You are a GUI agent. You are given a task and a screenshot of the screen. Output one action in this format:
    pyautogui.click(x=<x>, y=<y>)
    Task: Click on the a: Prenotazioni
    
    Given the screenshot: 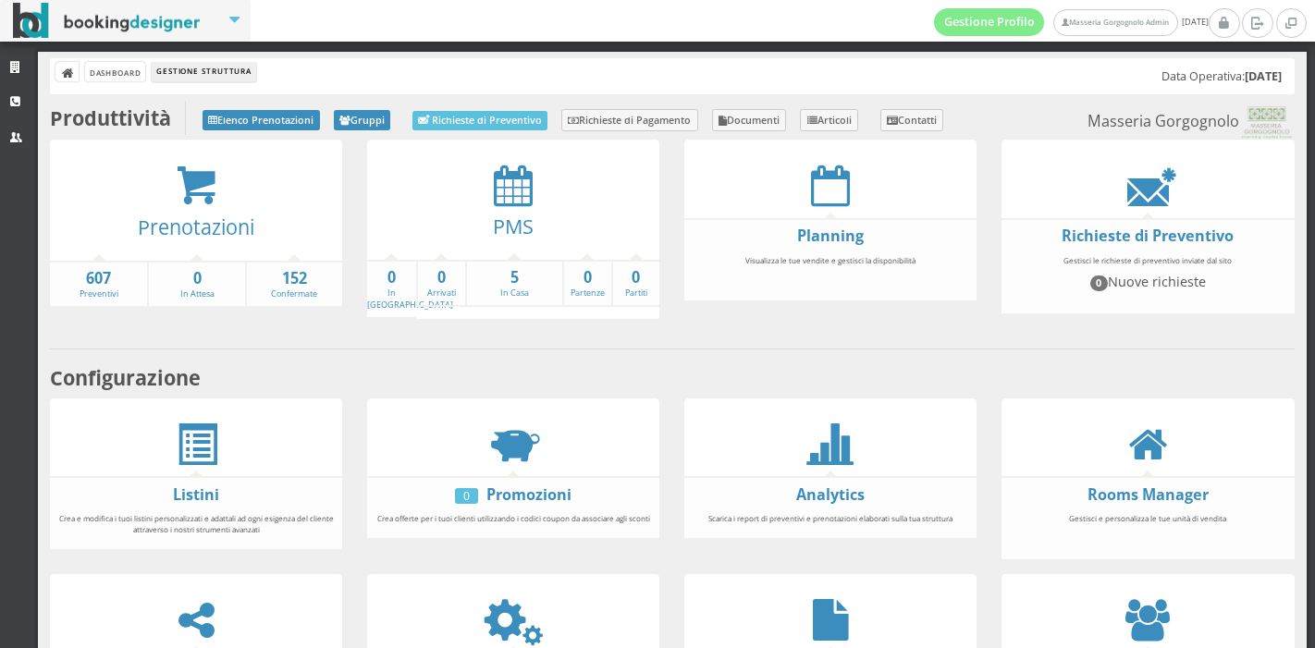 What is the action you would take?
    pyautogui.click(x=196, y=227)
    